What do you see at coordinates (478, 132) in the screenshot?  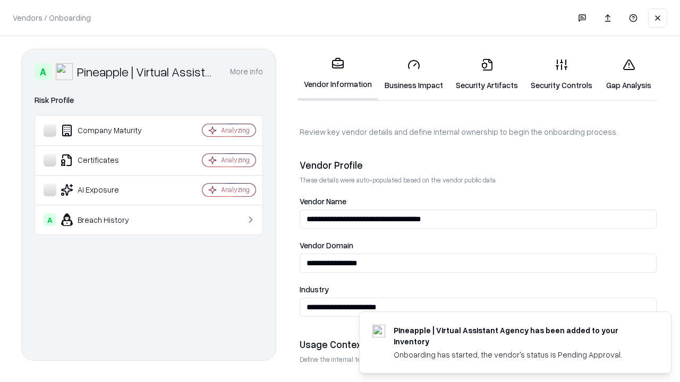 I see `p: Review key vendor details and define internal ownership to begin the onboarding process.` at bounding box center [478, 132].